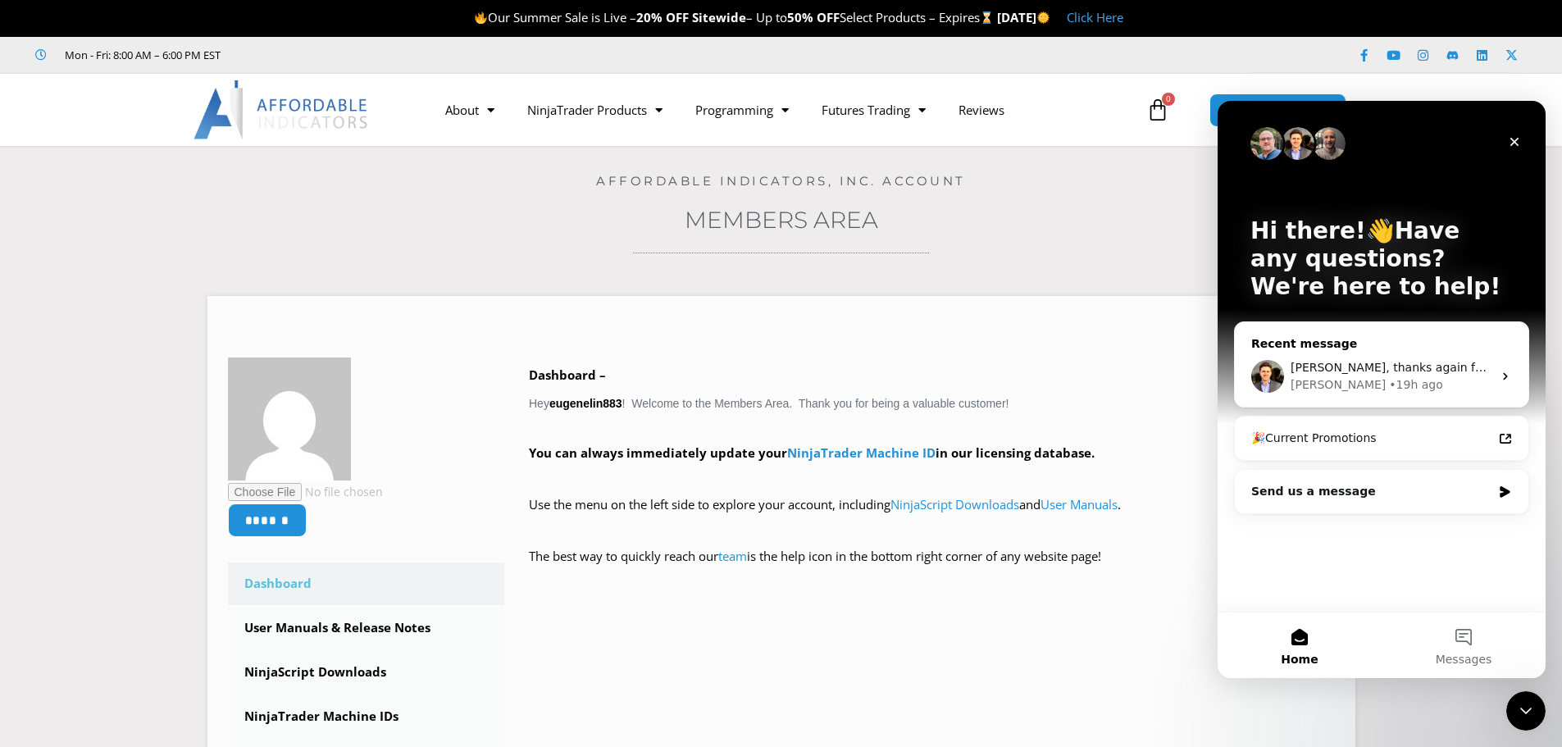 The image size is (1562, 747). Describe the element at coordinates (164, 243) in the screenshot. I see `div: Recent message` at that location.